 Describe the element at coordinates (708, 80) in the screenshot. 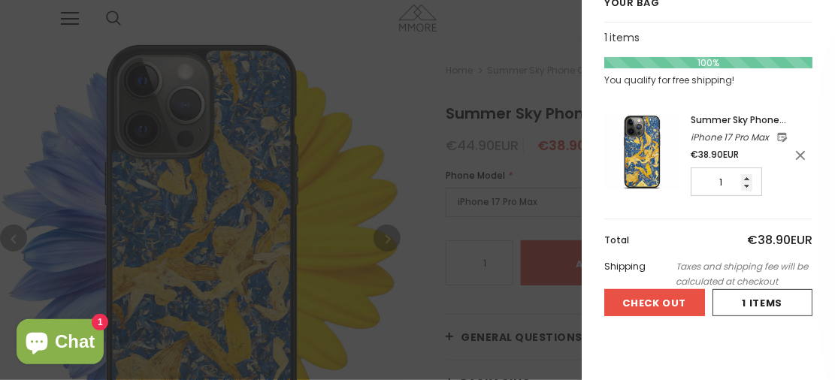

I see `div: You qualify for free shipping!` at that location.